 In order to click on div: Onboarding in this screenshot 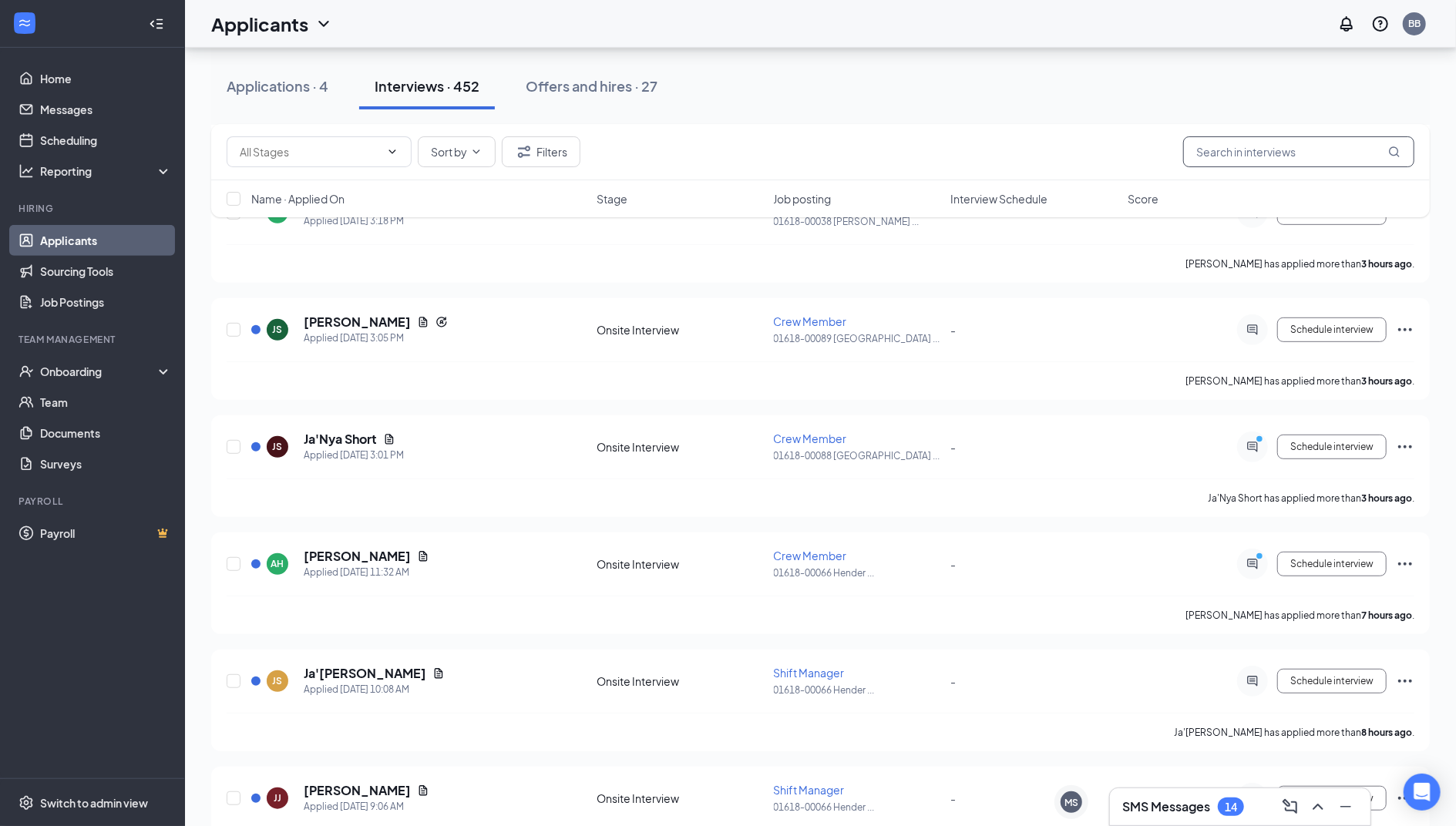, I will do `click(99, 371)`.